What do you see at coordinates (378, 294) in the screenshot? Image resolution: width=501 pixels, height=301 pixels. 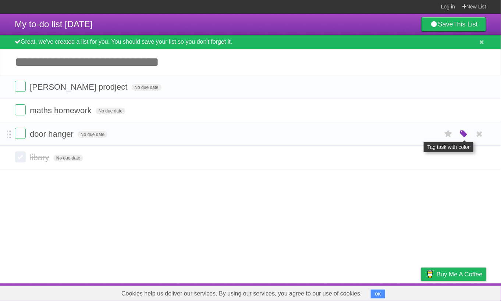 I see `button: OK` at bounding box center [378, 294].